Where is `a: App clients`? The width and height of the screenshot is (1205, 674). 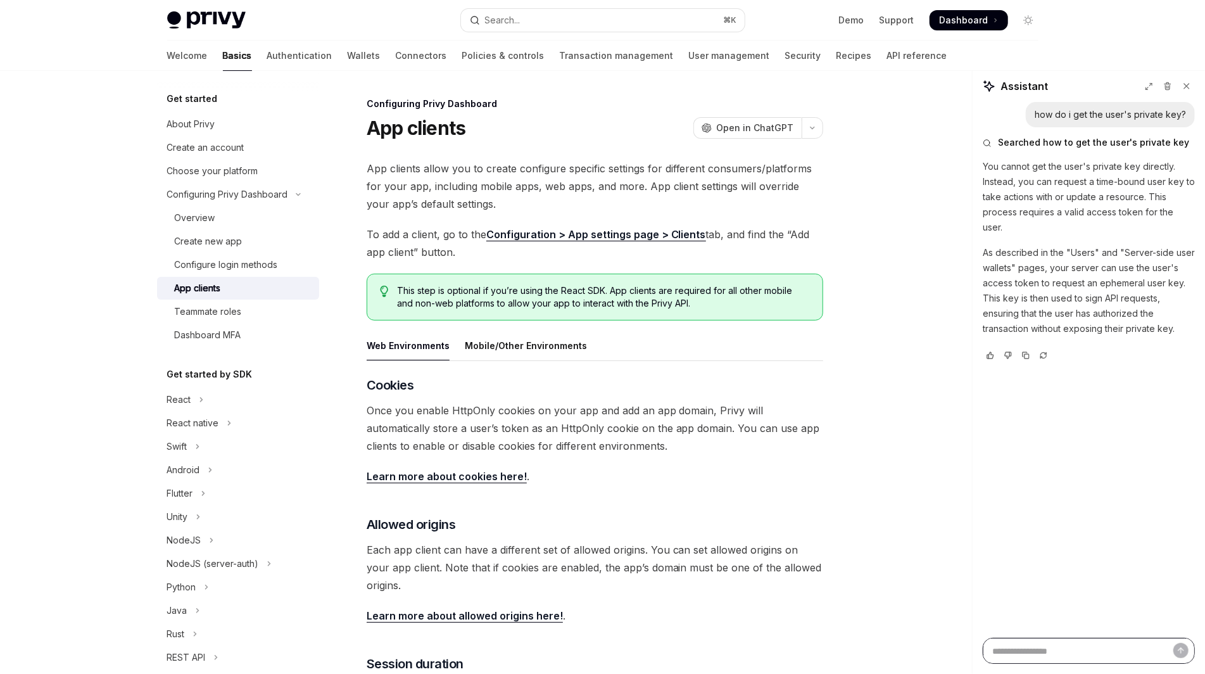 a: App clients is located at coordinates (238, 288).